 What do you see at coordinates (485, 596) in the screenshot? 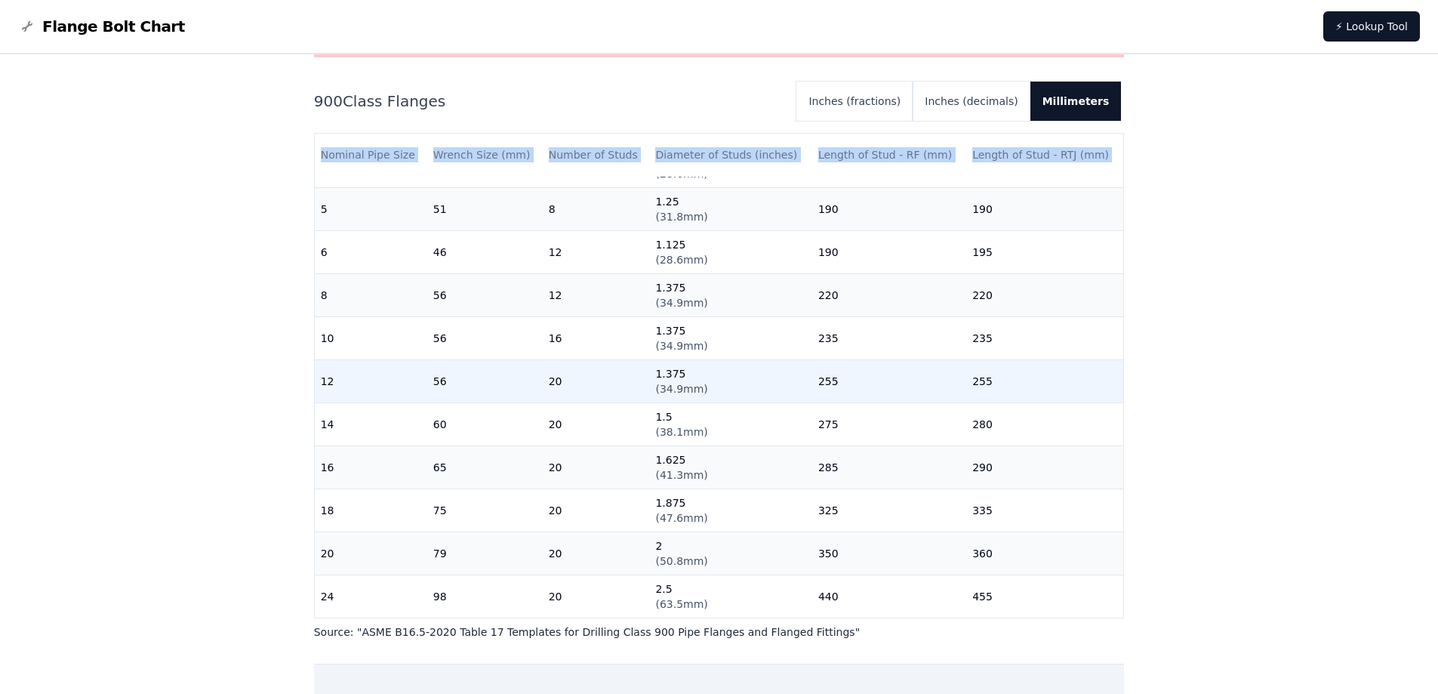
I see `td: 98` at bounding box center [485, 596].